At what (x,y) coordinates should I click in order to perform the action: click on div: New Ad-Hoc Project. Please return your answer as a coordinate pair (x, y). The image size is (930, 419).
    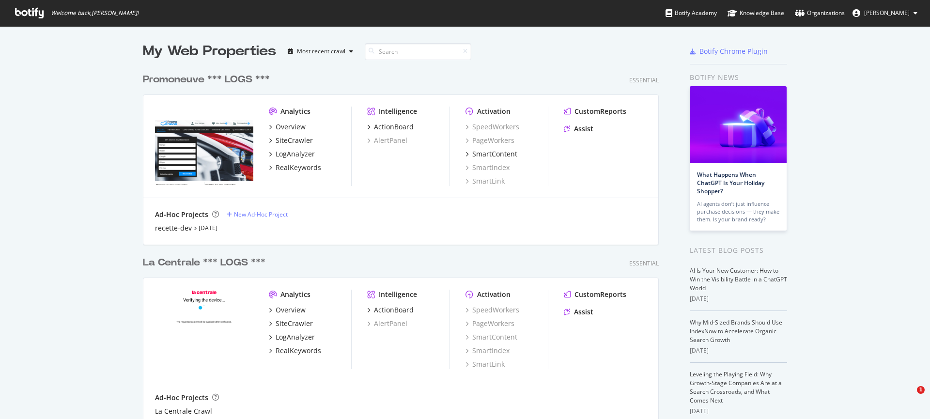
    Looking at the image, I should click on (260, 214).